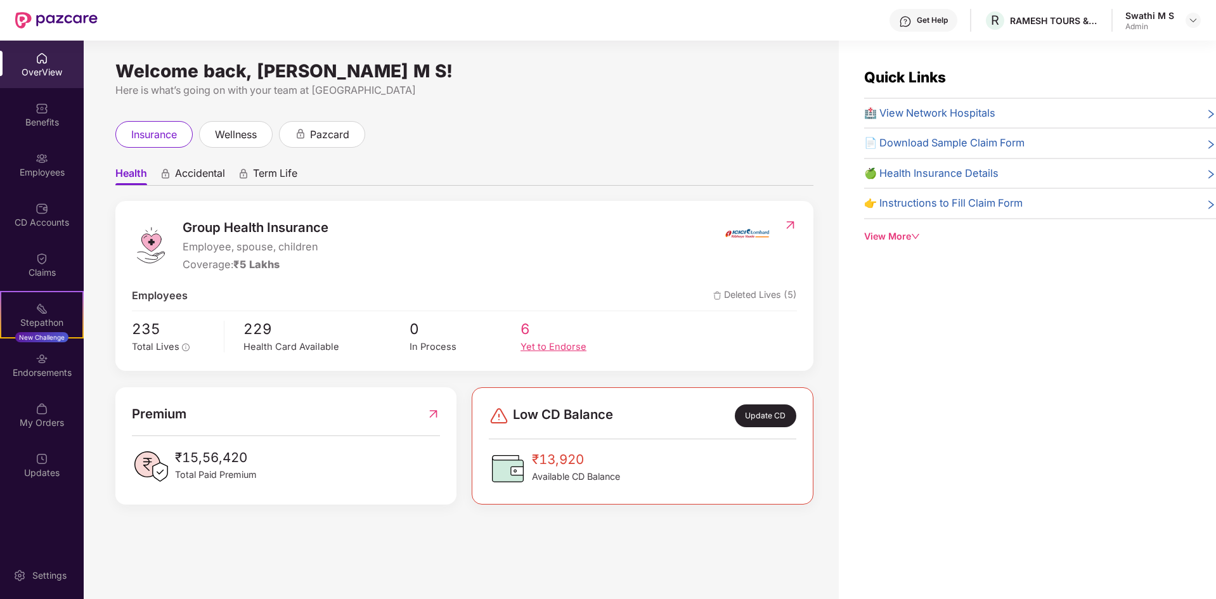 The height and width of the screenshot is (599, 1216). I want to click on div: Stepathon, so click(42, 323).